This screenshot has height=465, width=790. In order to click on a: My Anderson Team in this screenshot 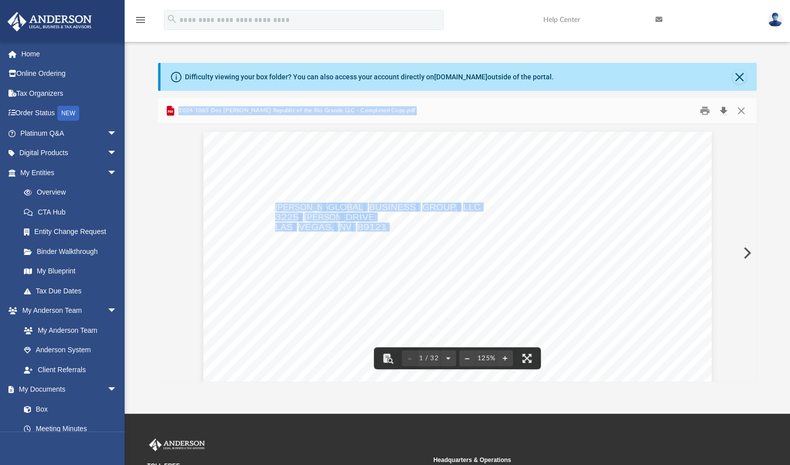, I will do `click(68, 330)`.